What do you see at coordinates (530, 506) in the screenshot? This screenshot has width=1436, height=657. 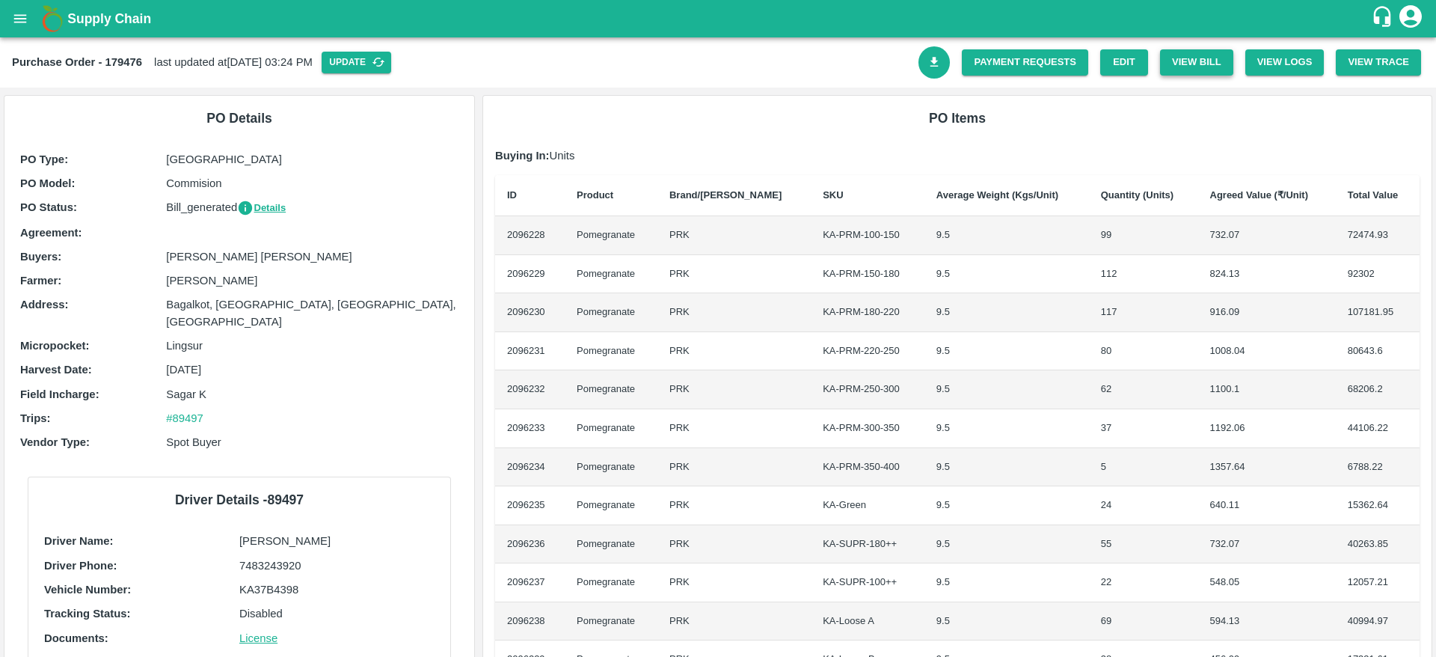 I see `td: 2096235` at bounding box center [530, 506].